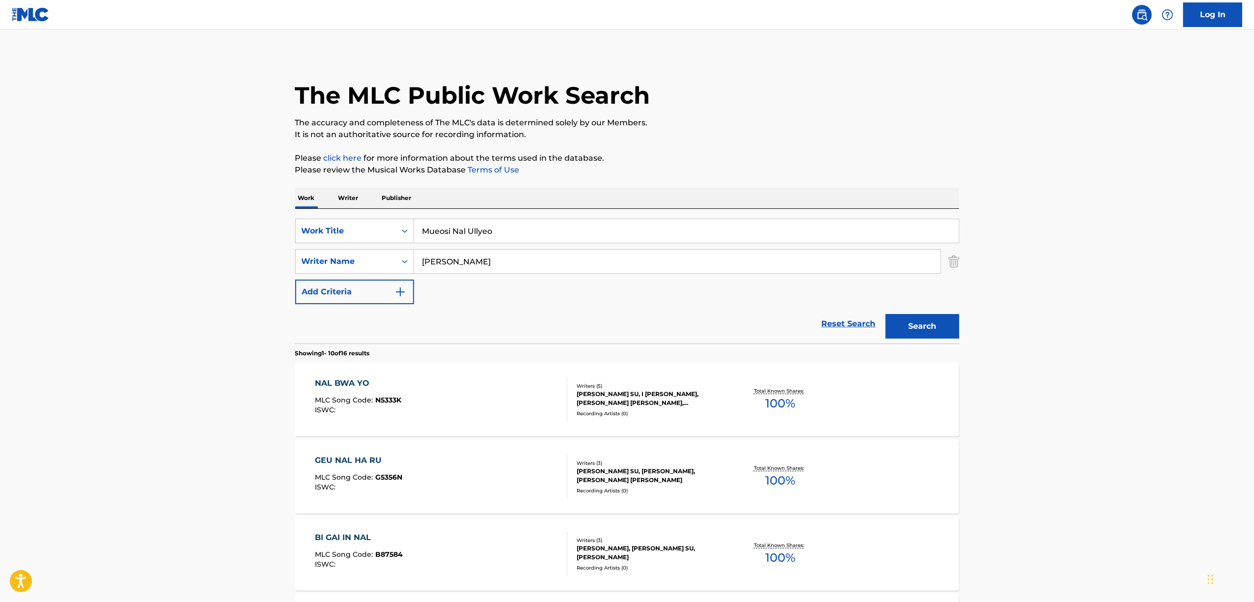 Image resolution: width=1254 pixels, height=602 pixels. I want to click on span: B87584, so click(389, 554).